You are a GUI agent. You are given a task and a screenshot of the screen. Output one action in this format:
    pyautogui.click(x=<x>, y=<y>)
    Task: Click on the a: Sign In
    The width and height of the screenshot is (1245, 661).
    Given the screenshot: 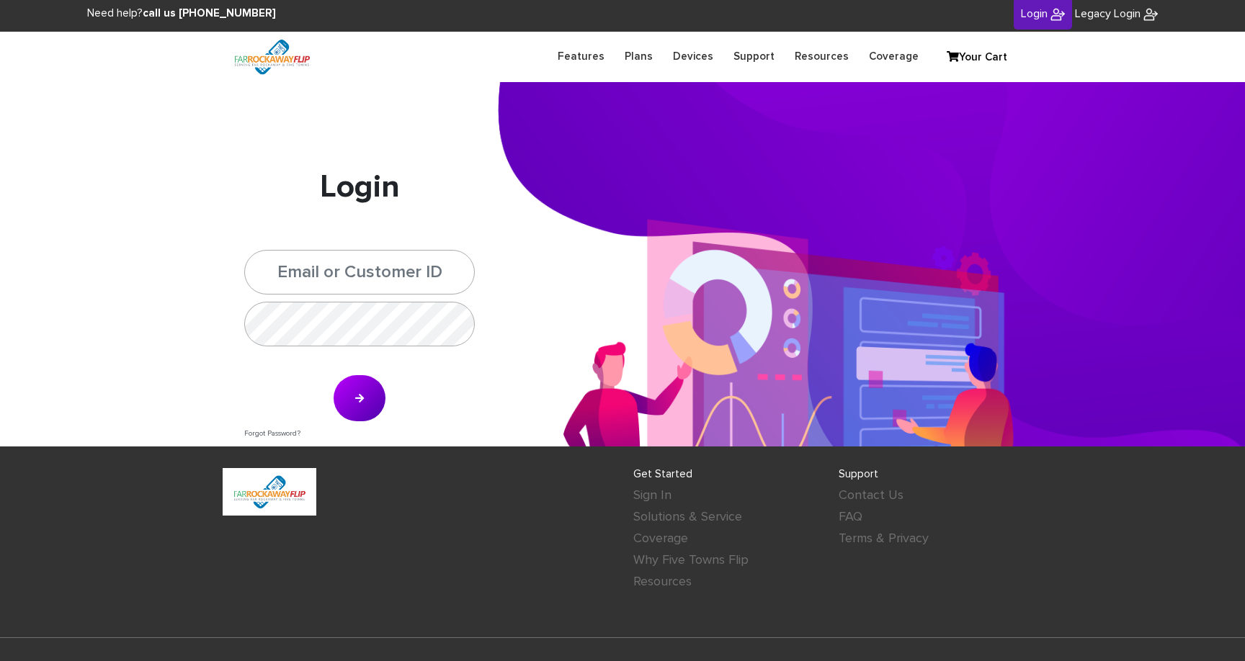 What is the action you would take?
    pyautogui.click(x=652, y=496)
    